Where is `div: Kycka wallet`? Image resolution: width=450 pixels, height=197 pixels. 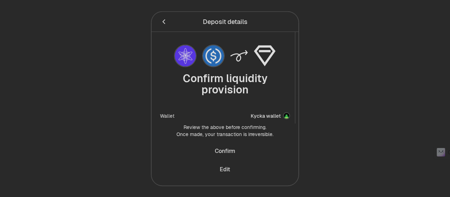 div: Kycka wallet is located at coordinates (266, 115).